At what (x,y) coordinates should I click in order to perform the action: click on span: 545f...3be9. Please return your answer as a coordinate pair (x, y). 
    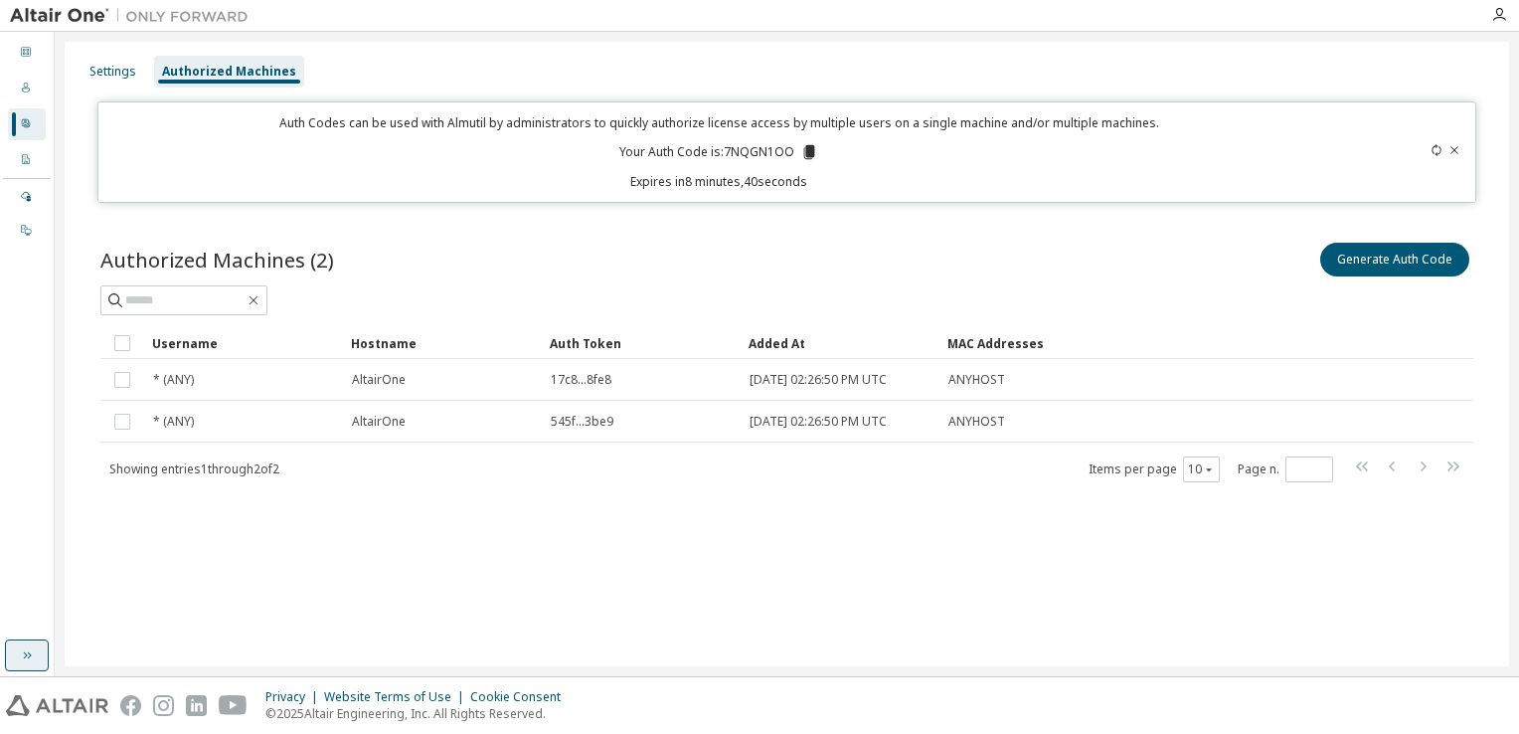
    Looking at the image, I should click on (582, 422).